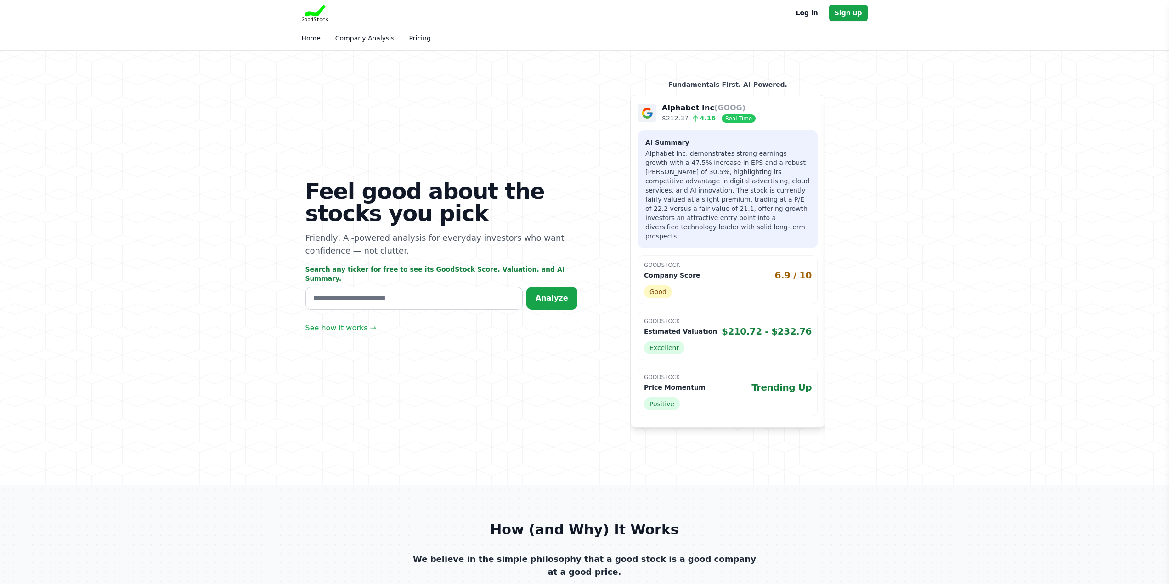 The height and width of the screenshot is (584, 1169). What do you see at coordinates (728, 142) in the screenshot?
I see `h3: AI Summary` at bounding box center [728, 142].